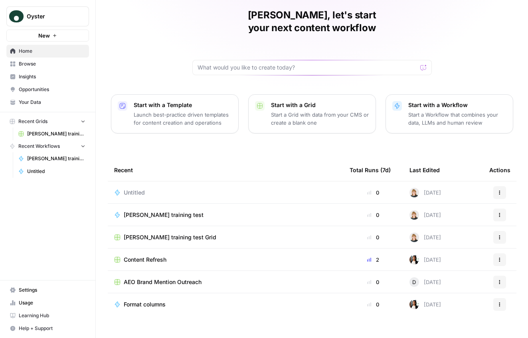 The image size is (528, 338). I want to click on p: Start with a Workflow, so click(457, 105).